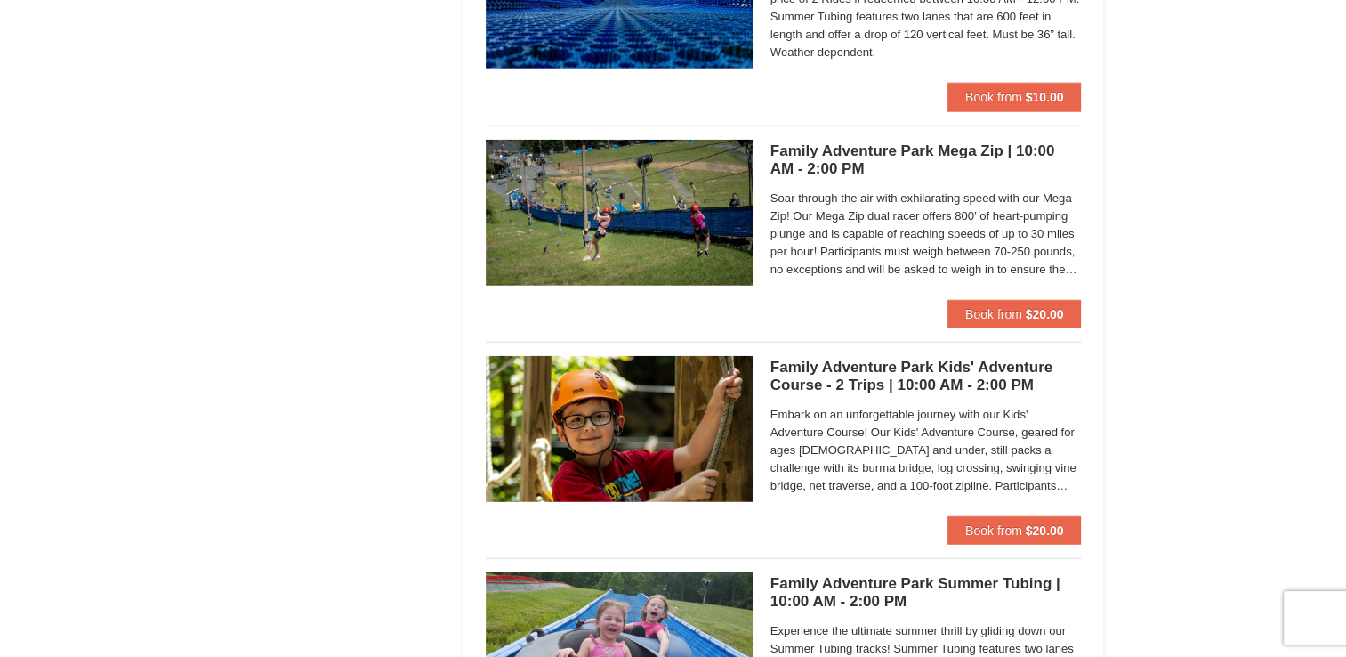 The width and height of the screenshot is (1346, 657). I want to click on h5: Family Adventure Park Summer Tubing | 10:00 AM - 2:00 PM, so click(926, 592).